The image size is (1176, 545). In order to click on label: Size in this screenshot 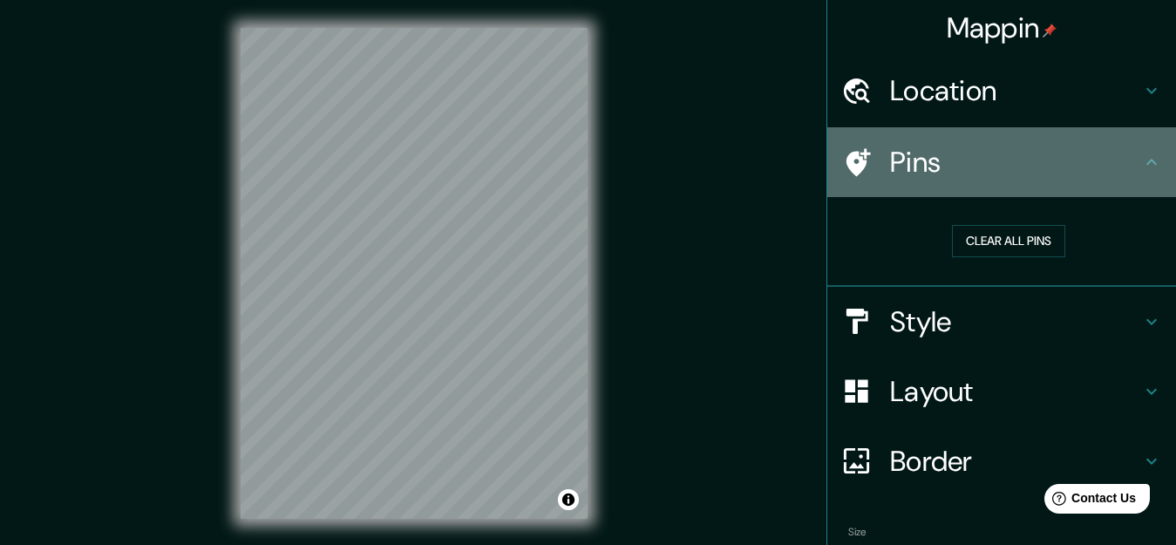, I will do `click(857, 531)`.